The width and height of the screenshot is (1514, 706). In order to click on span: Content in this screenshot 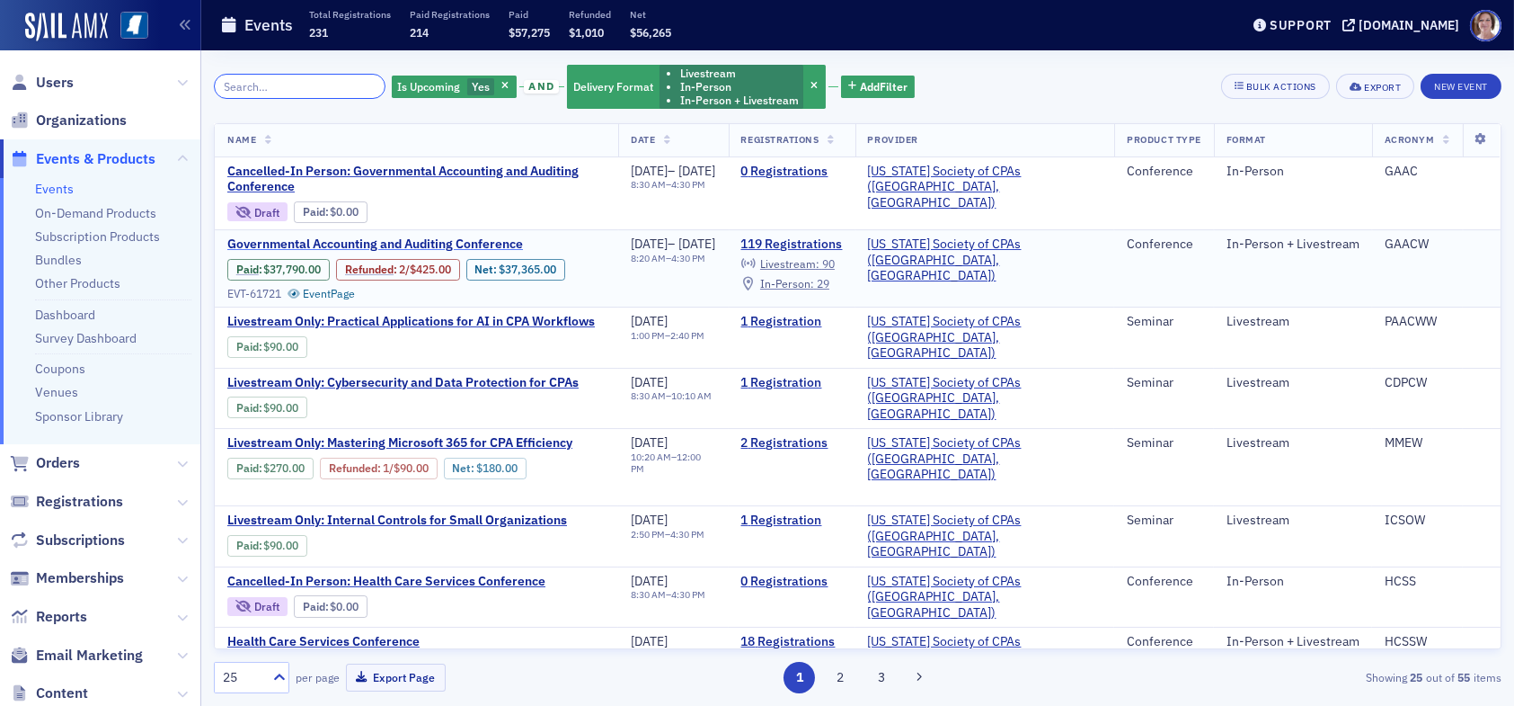, I will do `click(62, 693)`.